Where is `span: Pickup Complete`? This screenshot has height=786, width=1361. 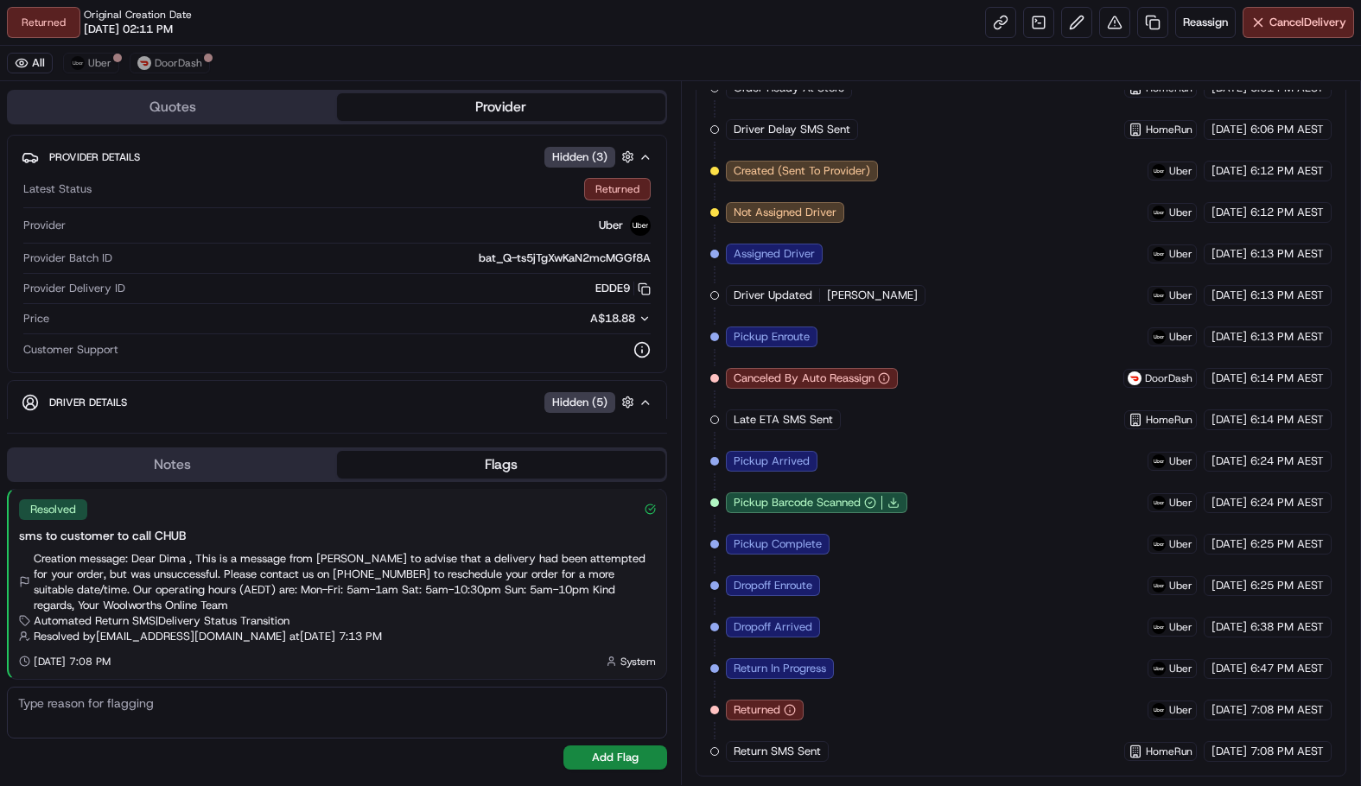 span: Pickup Complete is located at coordinates (778, 544).